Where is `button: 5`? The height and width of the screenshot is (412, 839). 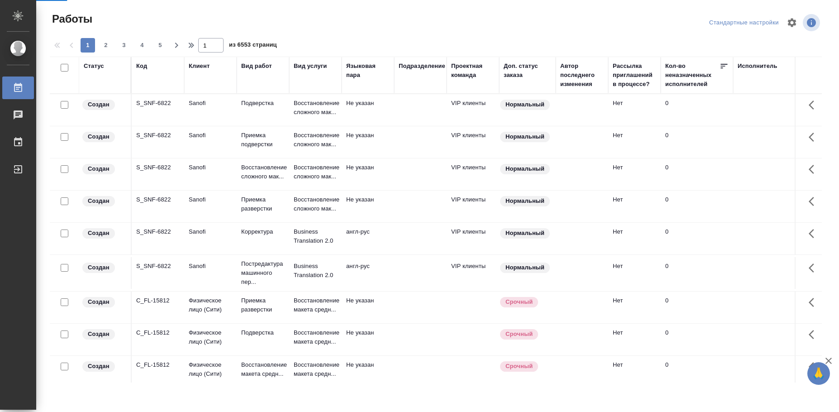 button: 5 is located at coordinates (160, 45).